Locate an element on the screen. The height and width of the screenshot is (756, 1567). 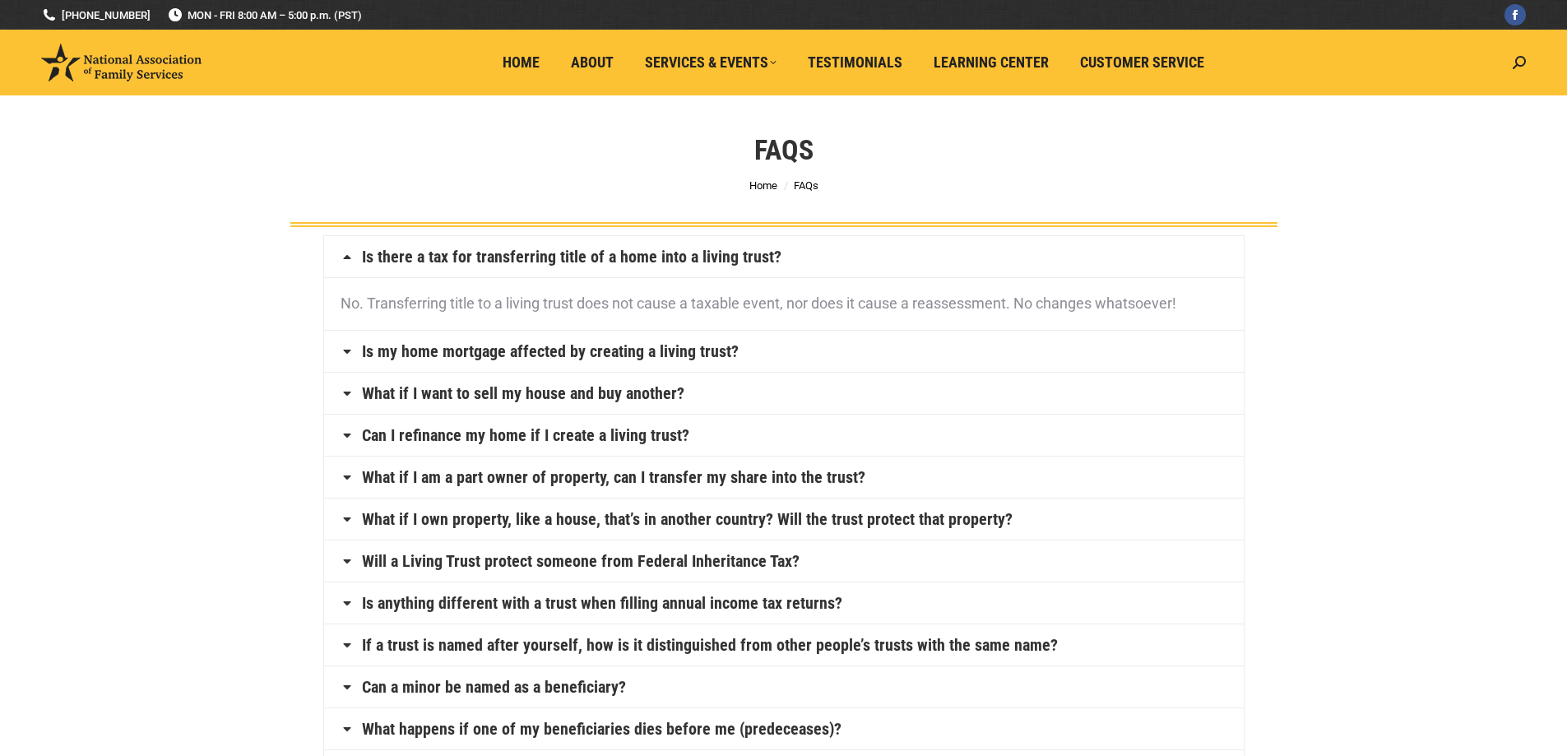
a: Can I refinance my home if I create a living trust? is located at coordinates (526, 435).